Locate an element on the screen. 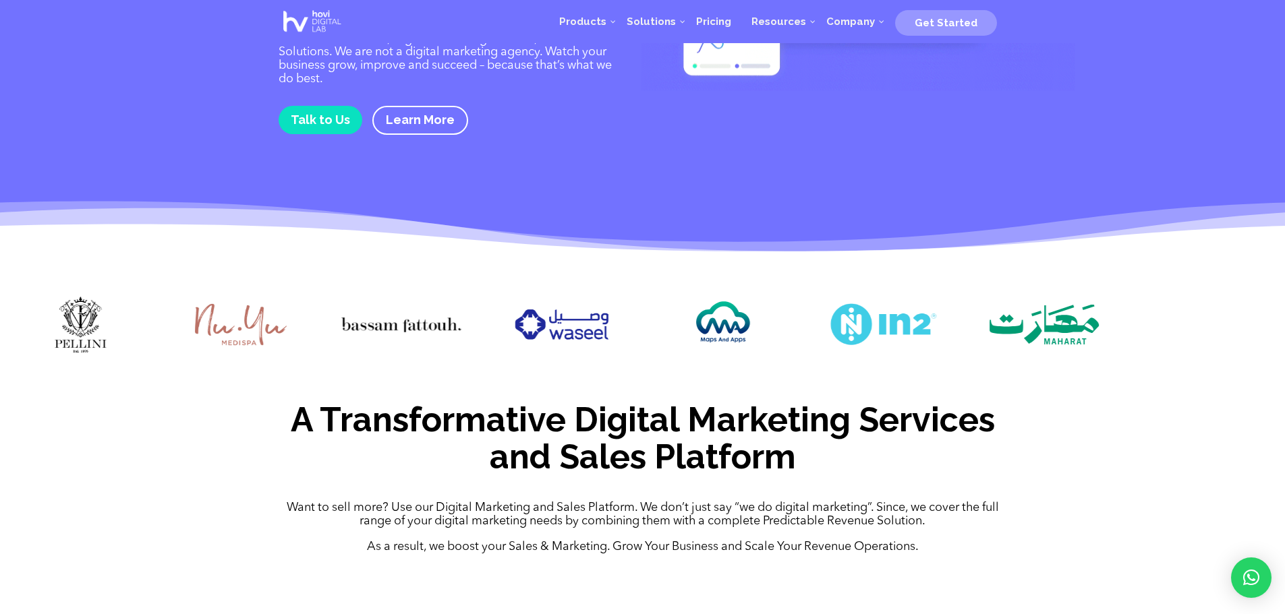 This screenshot has width=1285, height=614. h2: A Transformative Digital Marketing Services and Sales Platform is located at coordinates (643, 442).